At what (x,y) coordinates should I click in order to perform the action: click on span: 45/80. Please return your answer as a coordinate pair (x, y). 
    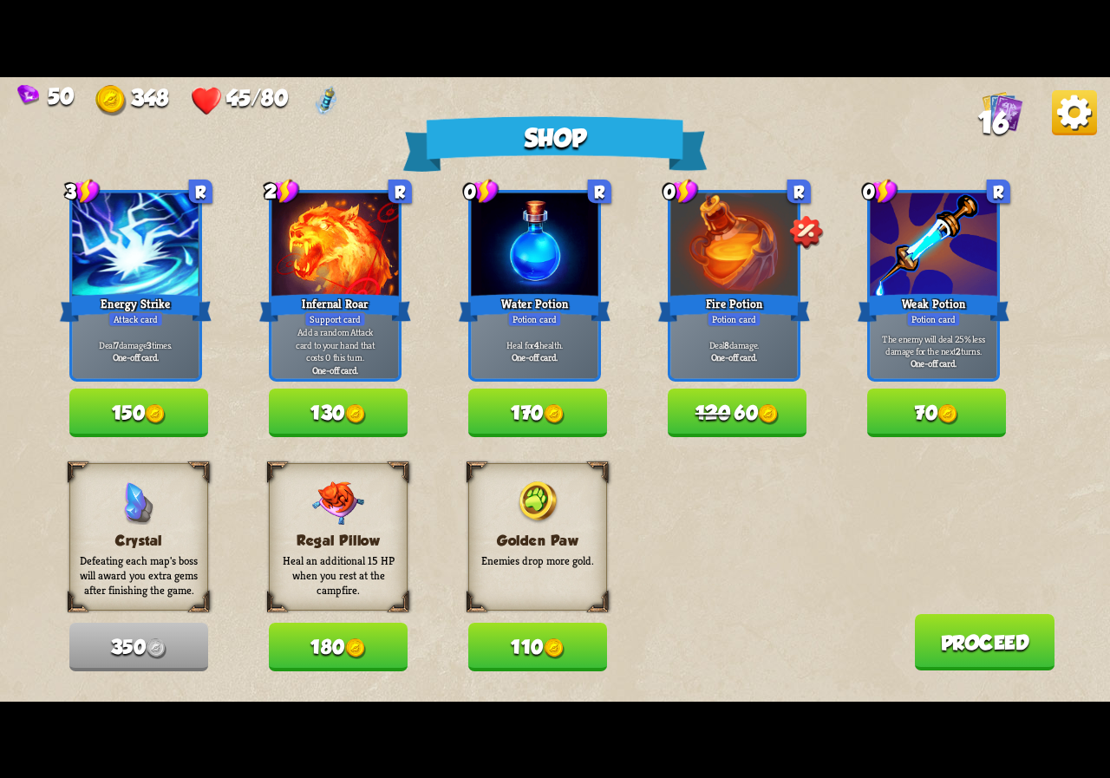
    Looking at the image, I should click on (257, 97).